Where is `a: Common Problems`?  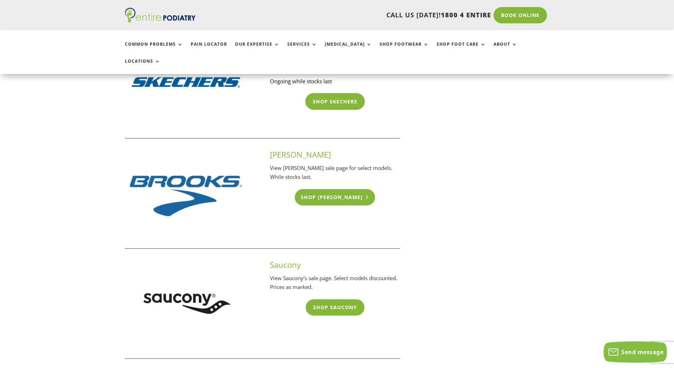
a: Common Problems is located at coordinates (154, 49).